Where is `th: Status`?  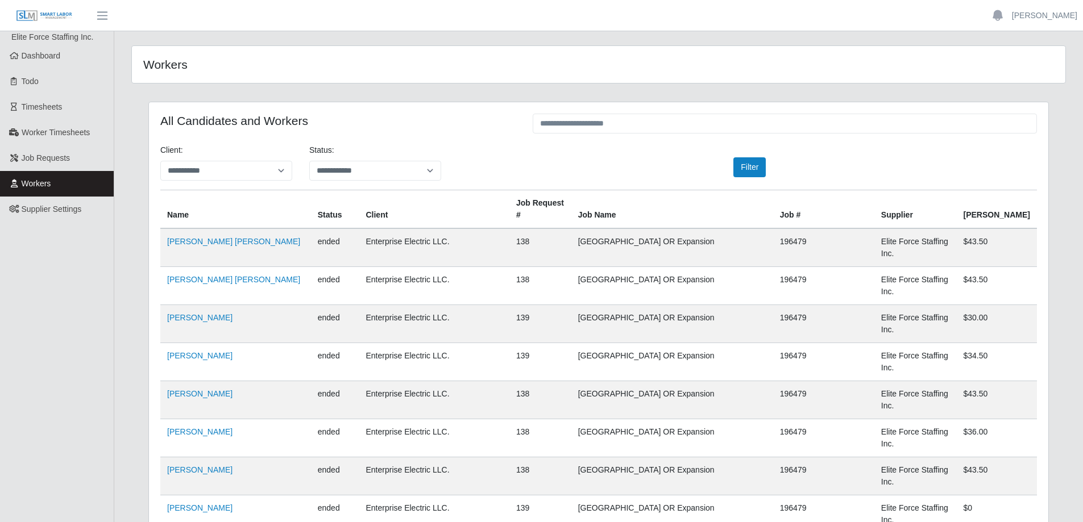
th: Status is located at coordinates (335, 210).